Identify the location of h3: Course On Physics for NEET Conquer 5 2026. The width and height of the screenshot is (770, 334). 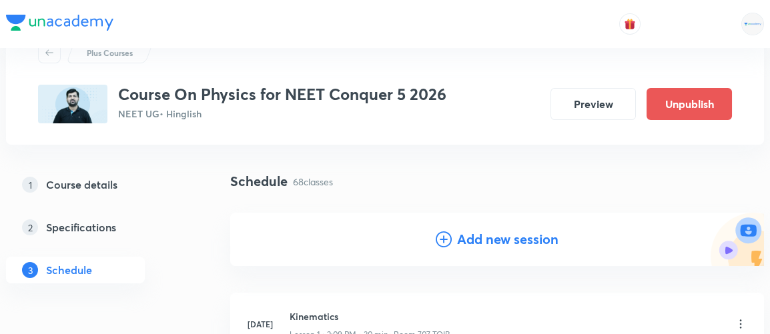
(282, 94).